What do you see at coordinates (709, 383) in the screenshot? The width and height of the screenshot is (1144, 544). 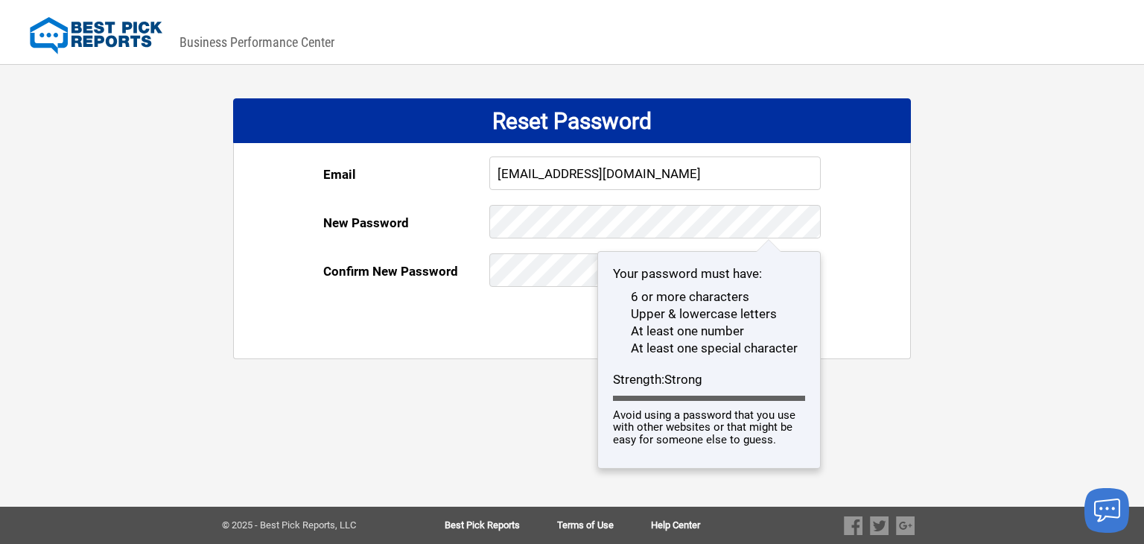 I see `div: Strength:` at bounding box center [709, 383].